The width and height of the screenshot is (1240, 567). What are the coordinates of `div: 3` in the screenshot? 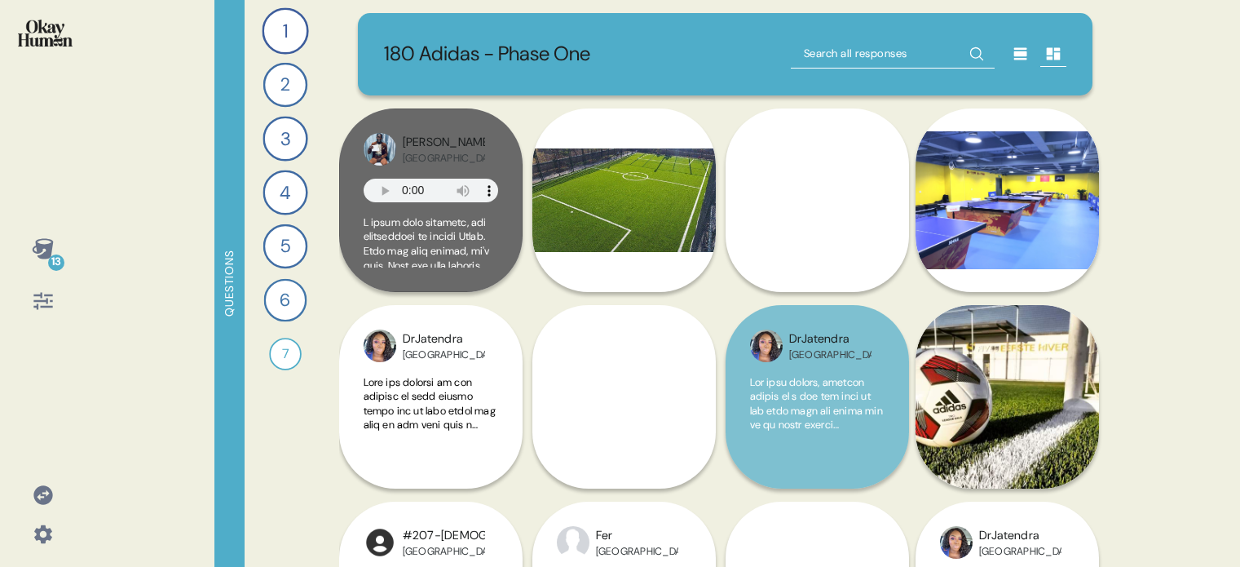 It's located at (285, 138).